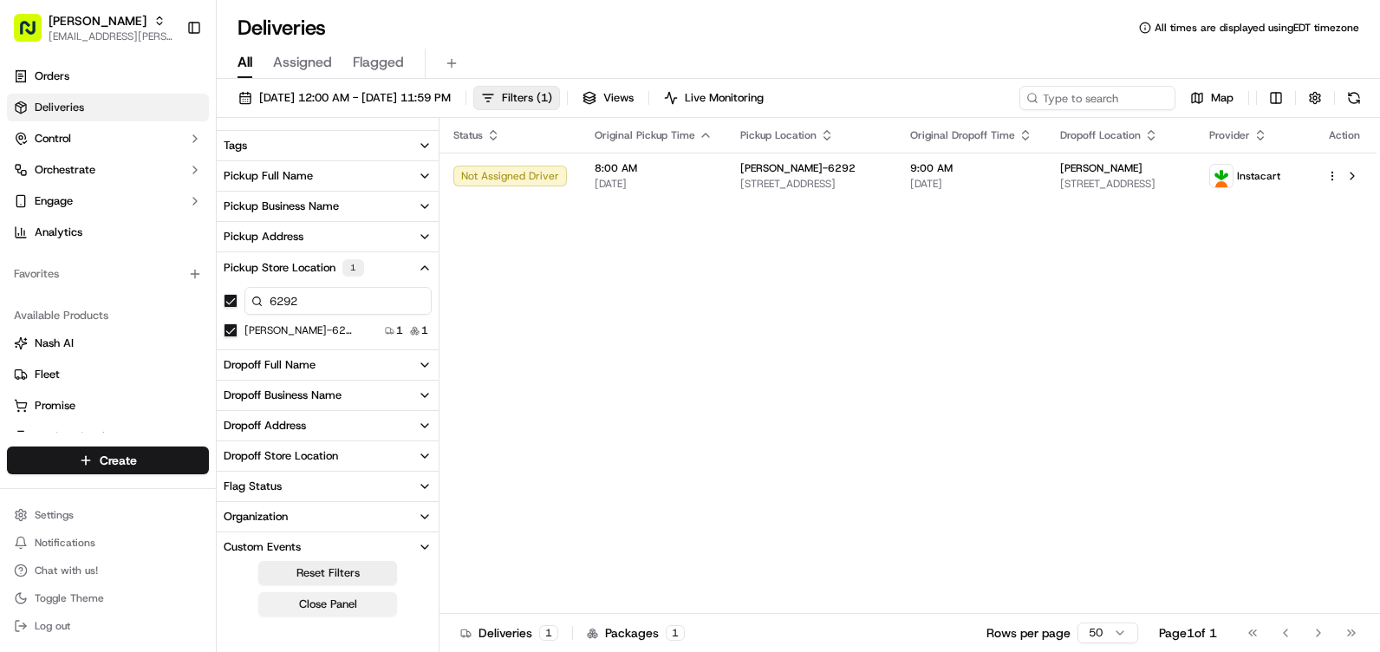  Describe the element at coordinates (618, 98) in the screenshot. I see `span: Views` at that location.